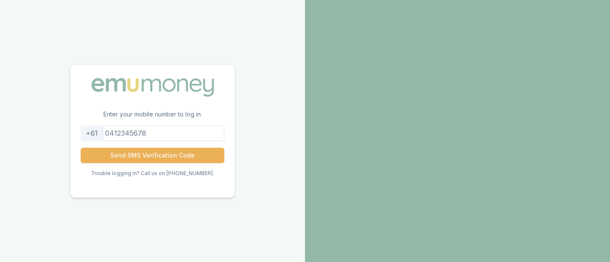 The height and width of the screenshot is (262, 610). What do you see at coordinates (152, 133) in the screenshot?
I see `input: 0412345678` at bounding box center [152, 133].